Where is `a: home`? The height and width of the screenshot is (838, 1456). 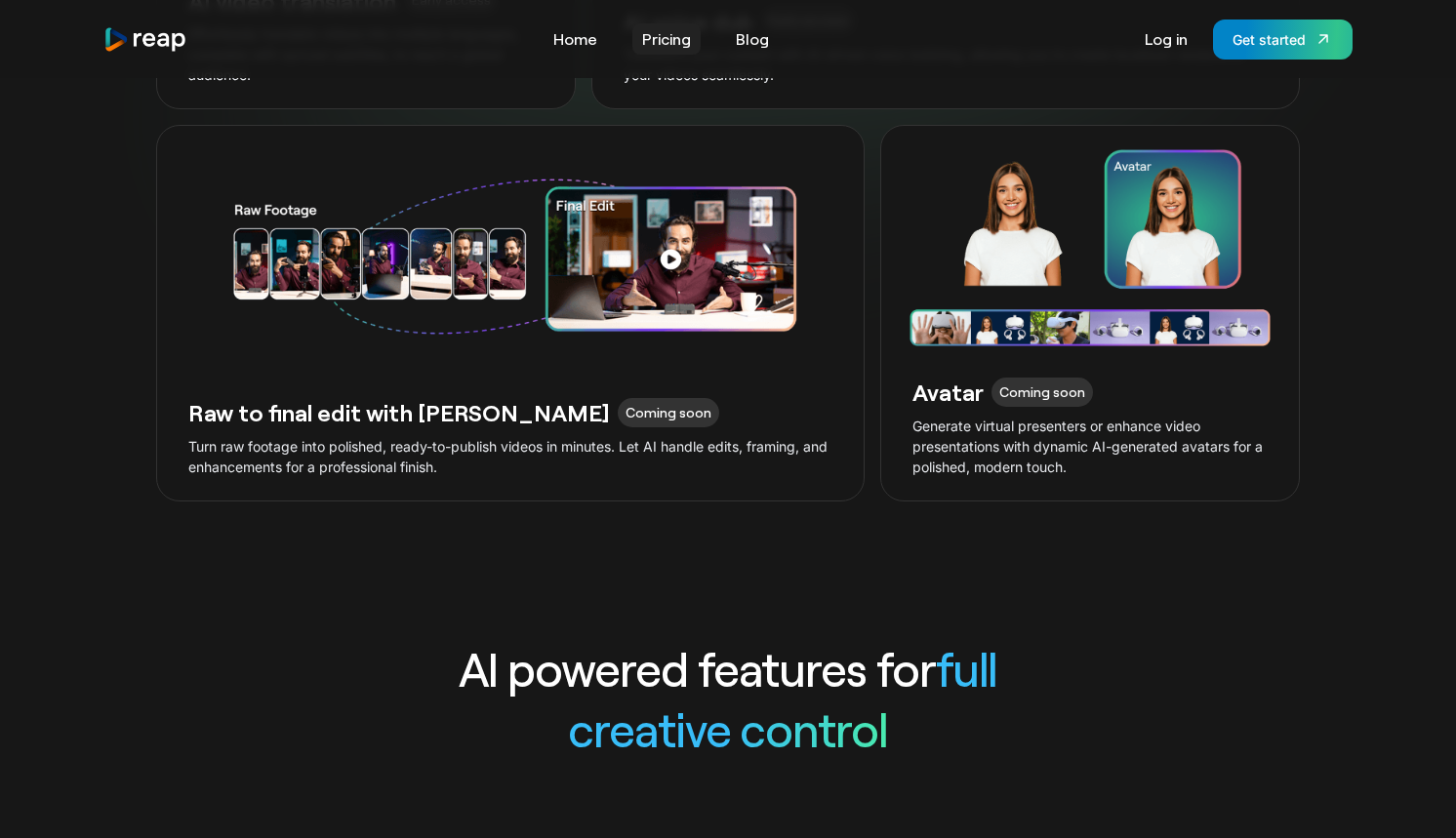 a: home is located at coordinates (145, 39).